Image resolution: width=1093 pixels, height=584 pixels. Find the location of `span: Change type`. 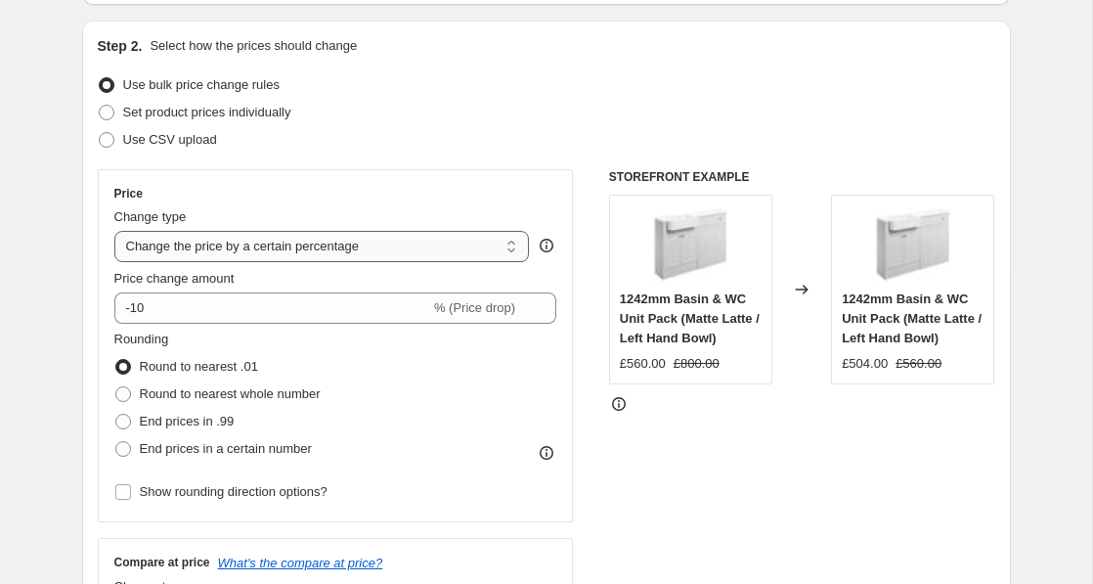

span: Change type is located at coordinates (151, 216).